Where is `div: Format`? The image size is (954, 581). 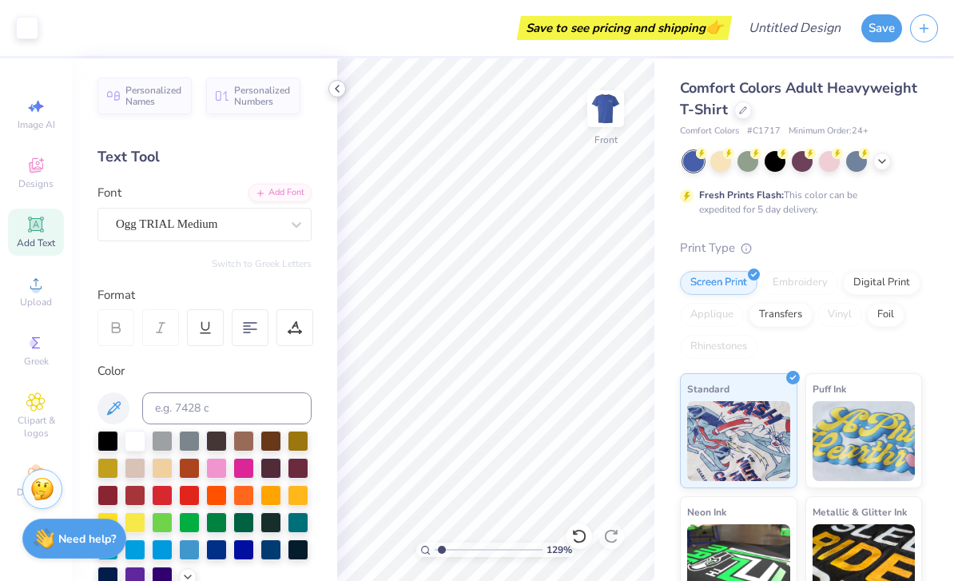
div: Format is located at coordinates (205, 295).